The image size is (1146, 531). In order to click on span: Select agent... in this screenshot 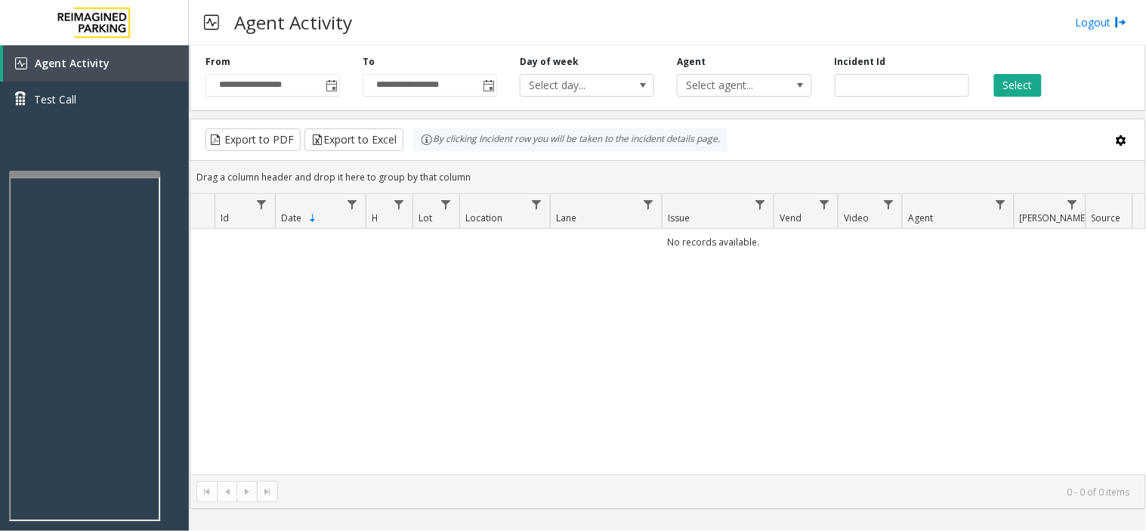, I will do `click(730, 85)`.